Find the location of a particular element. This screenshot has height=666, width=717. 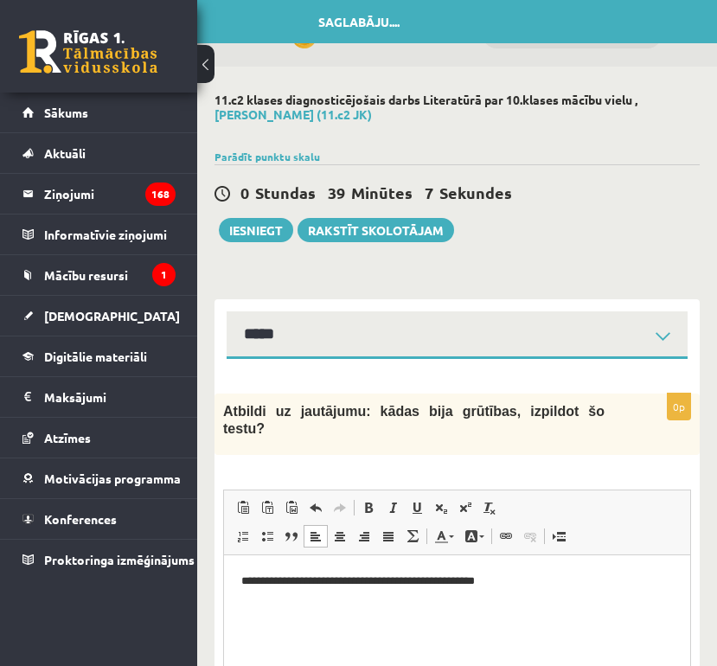

legend: Informatīvie ziņojumi is located at coordinates (110, 235).